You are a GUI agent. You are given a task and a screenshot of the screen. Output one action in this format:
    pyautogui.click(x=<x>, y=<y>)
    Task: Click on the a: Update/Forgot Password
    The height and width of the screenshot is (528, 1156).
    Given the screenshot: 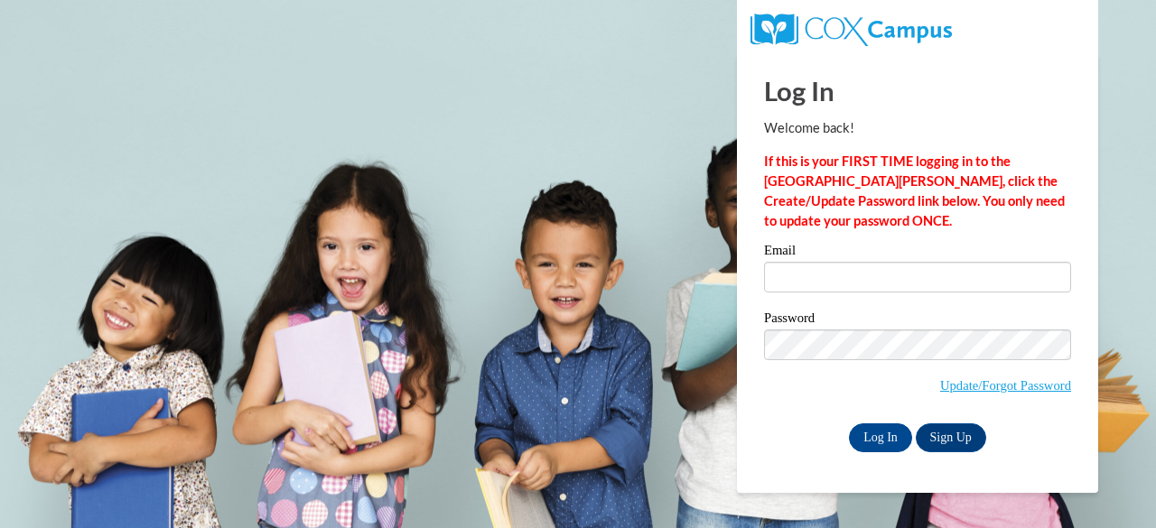 What is the action you would take?
    pyautogui.click(x=1005, y=386)
    